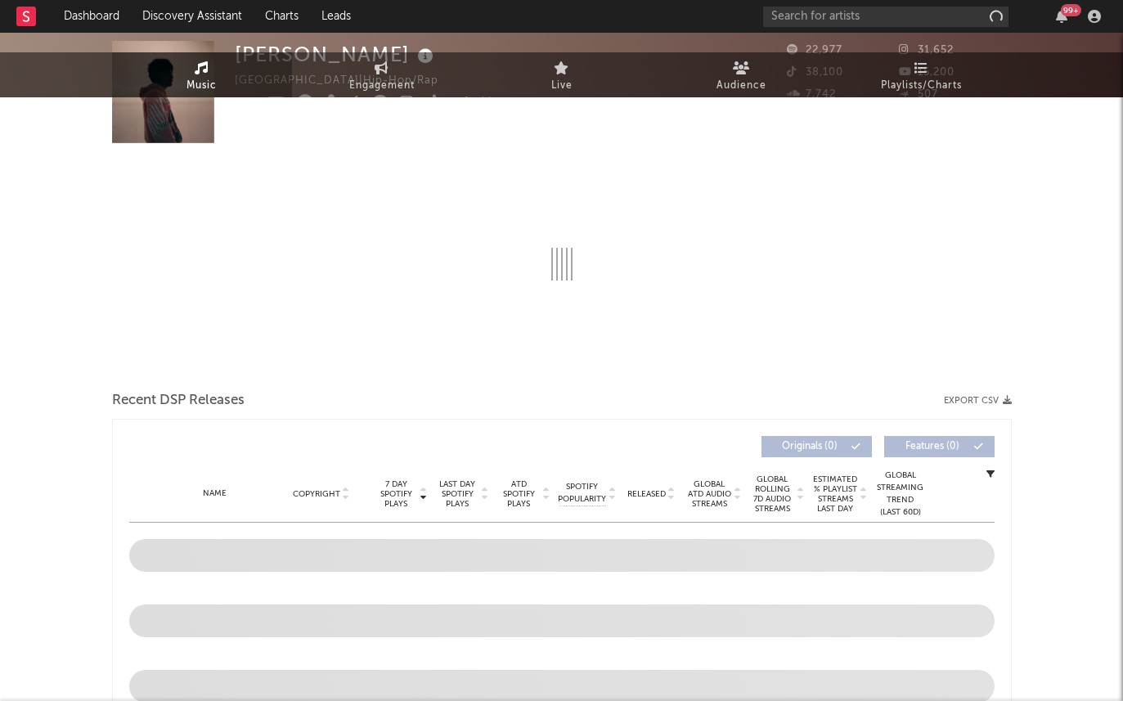 The image size is (1123, 701). I want to click on button: Features(0), so click(939, 447).